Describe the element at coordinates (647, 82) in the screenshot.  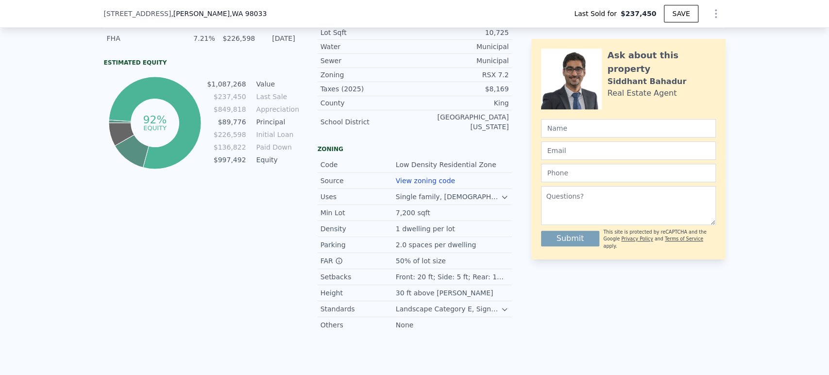
I see `div: Siddhant Bahadur` at that location.